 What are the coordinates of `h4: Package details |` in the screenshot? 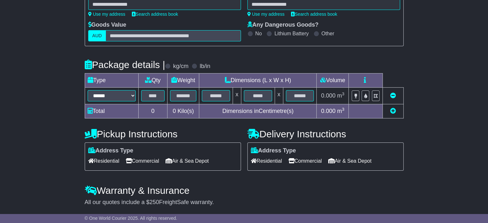 It's located at (125, 65).